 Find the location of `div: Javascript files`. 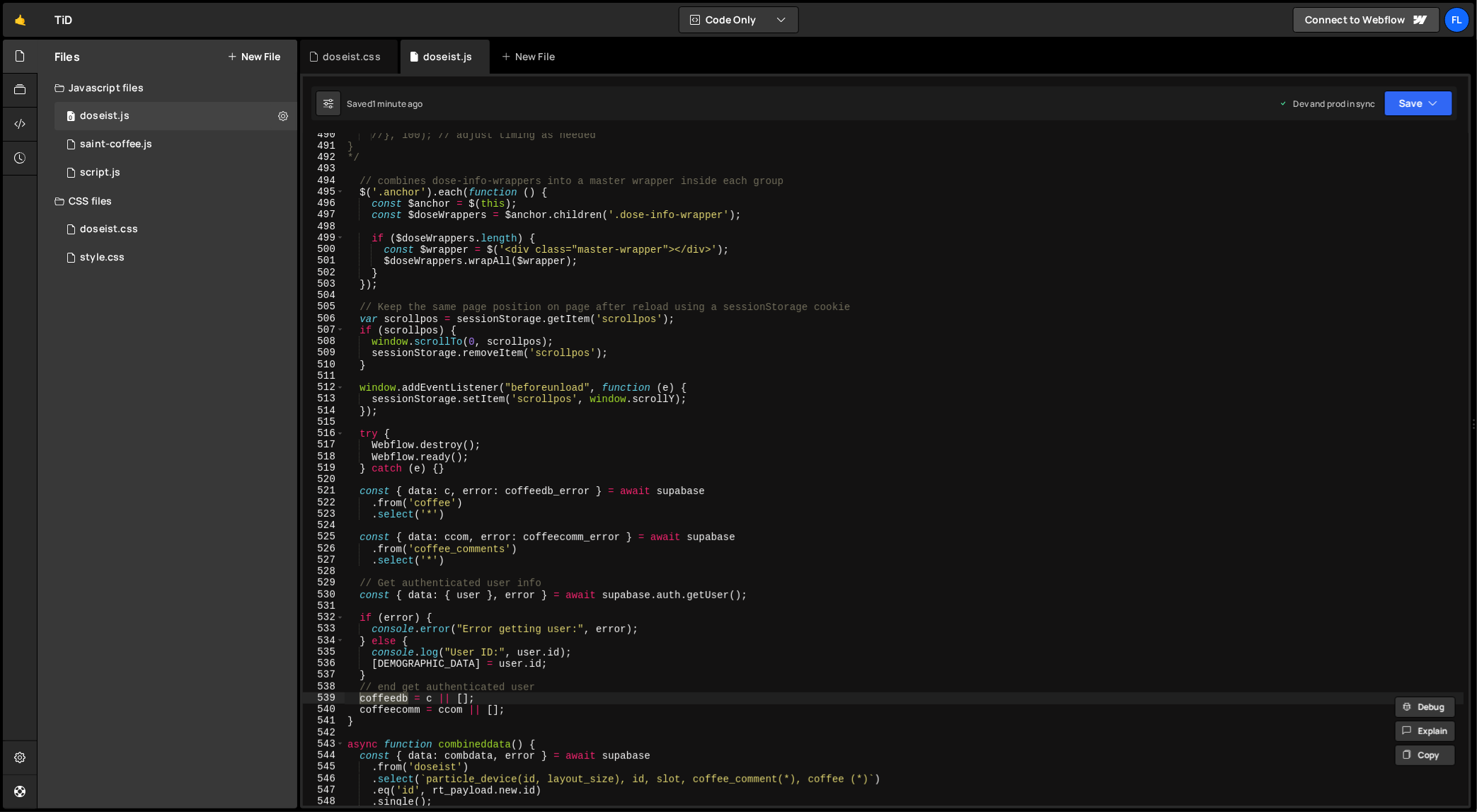

div: Javascript files is located at coordinates (167, 87).